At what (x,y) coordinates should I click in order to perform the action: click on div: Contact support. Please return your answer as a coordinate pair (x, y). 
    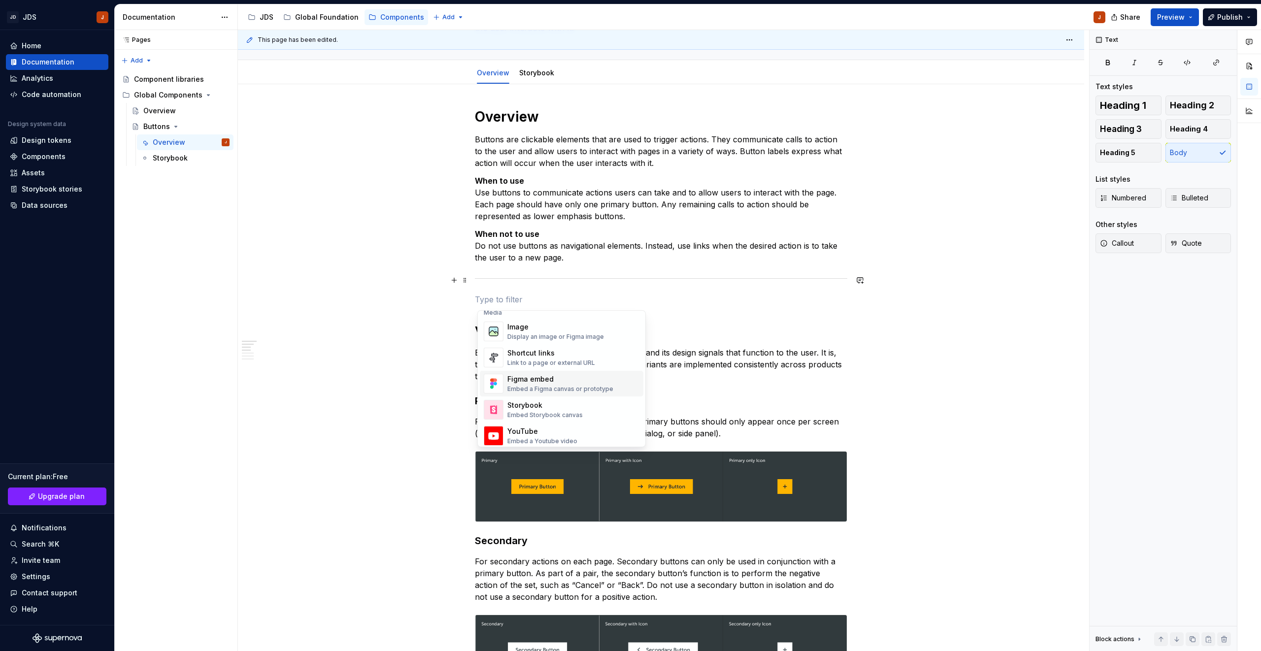
    Looking at the image, I should click on (49, 593).